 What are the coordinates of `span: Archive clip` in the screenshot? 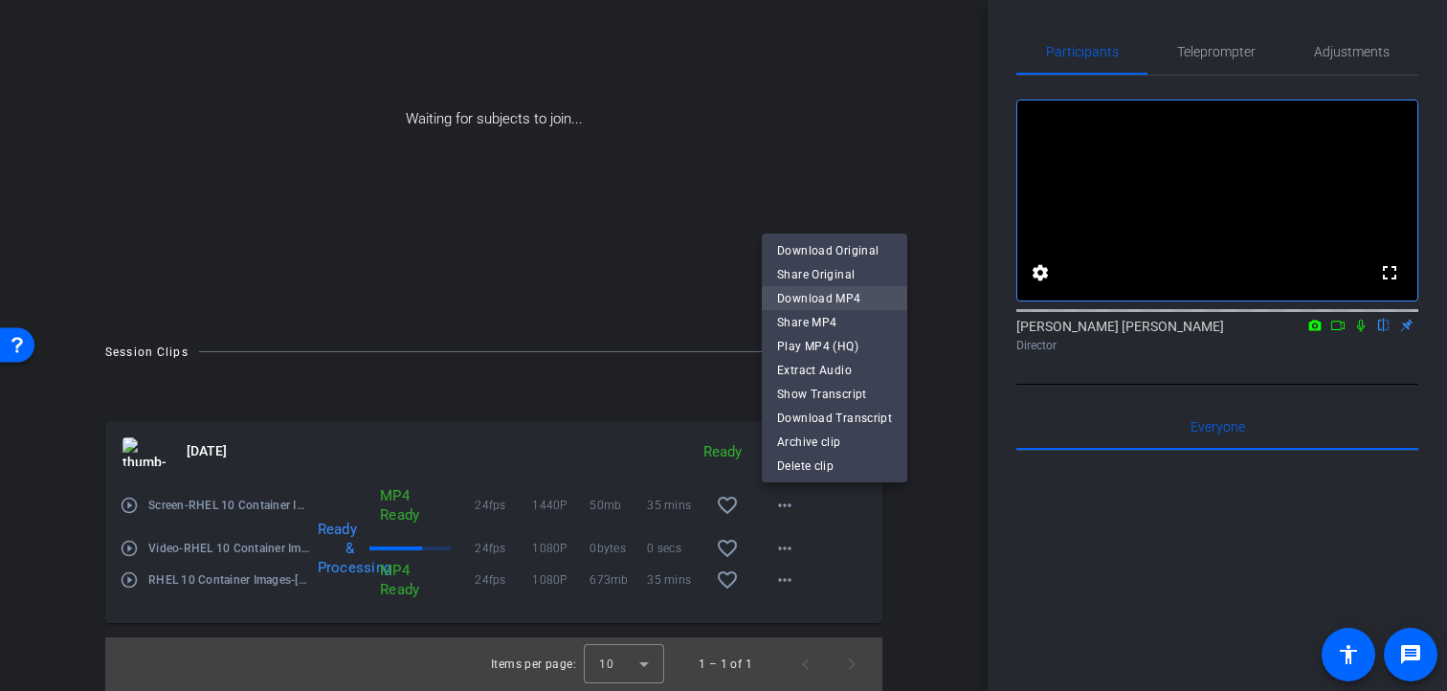 It's located at (834, 442).